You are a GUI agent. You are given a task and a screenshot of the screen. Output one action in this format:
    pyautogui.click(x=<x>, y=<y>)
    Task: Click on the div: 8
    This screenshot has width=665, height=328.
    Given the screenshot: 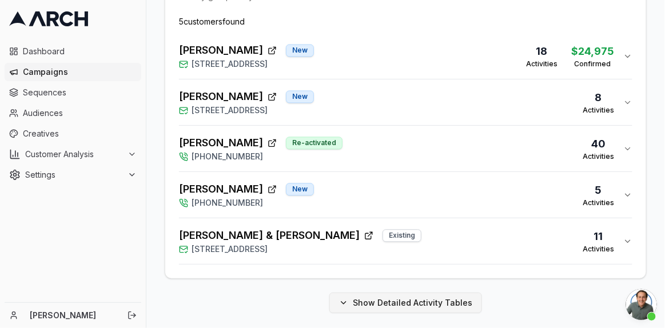 What is the action you would take?
    pyautogui.click(x=598, y=98)
    